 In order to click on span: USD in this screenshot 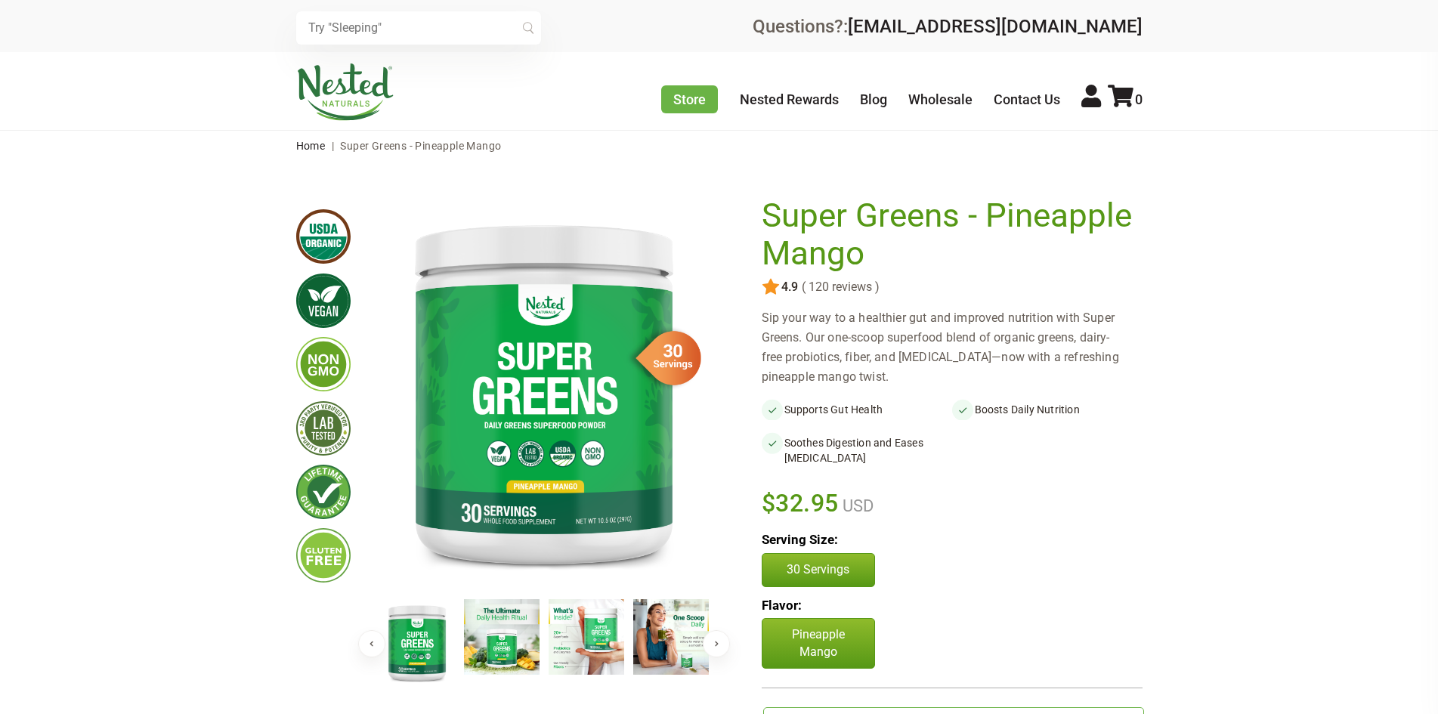, I will do `click(856, 506)`.